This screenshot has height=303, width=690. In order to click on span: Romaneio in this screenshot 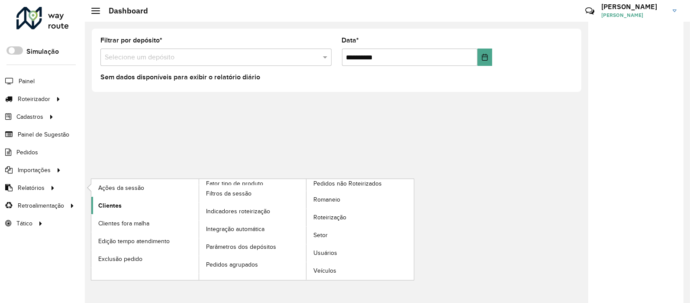, I will do `click(327, 199)`.